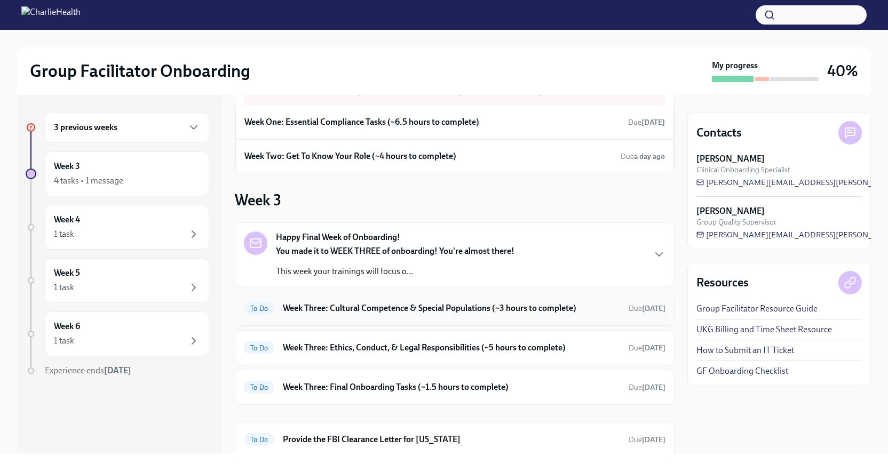  I want to click on h4: Contacts, so click(719, 133).